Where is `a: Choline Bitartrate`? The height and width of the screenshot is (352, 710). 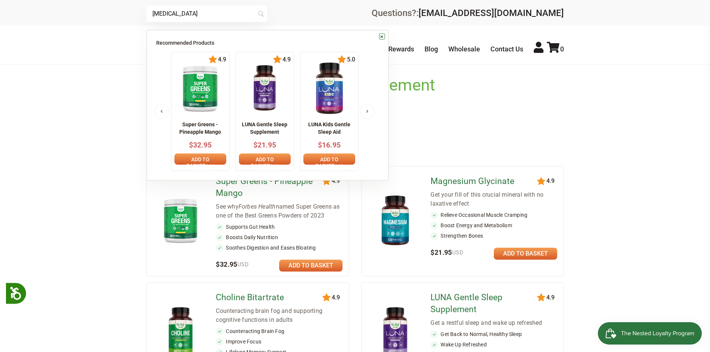
a: Choline Bitartrate is located at coordinates (269, 298).